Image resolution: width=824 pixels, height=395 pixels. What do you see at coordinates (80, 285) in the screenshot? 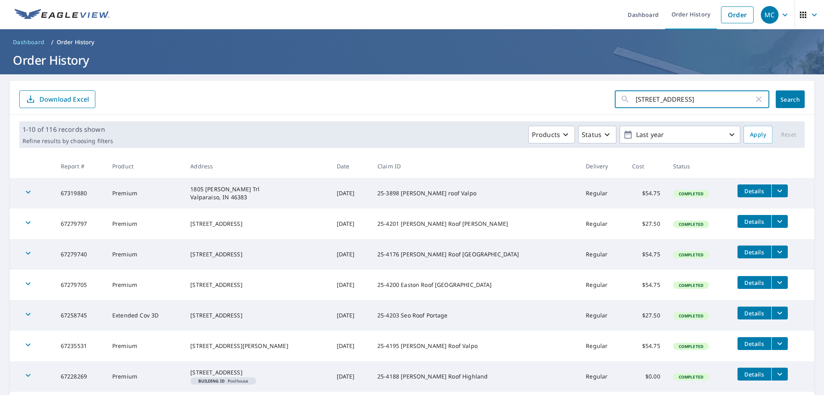
I see `td: 67279705` at bounding box center [80, 285].